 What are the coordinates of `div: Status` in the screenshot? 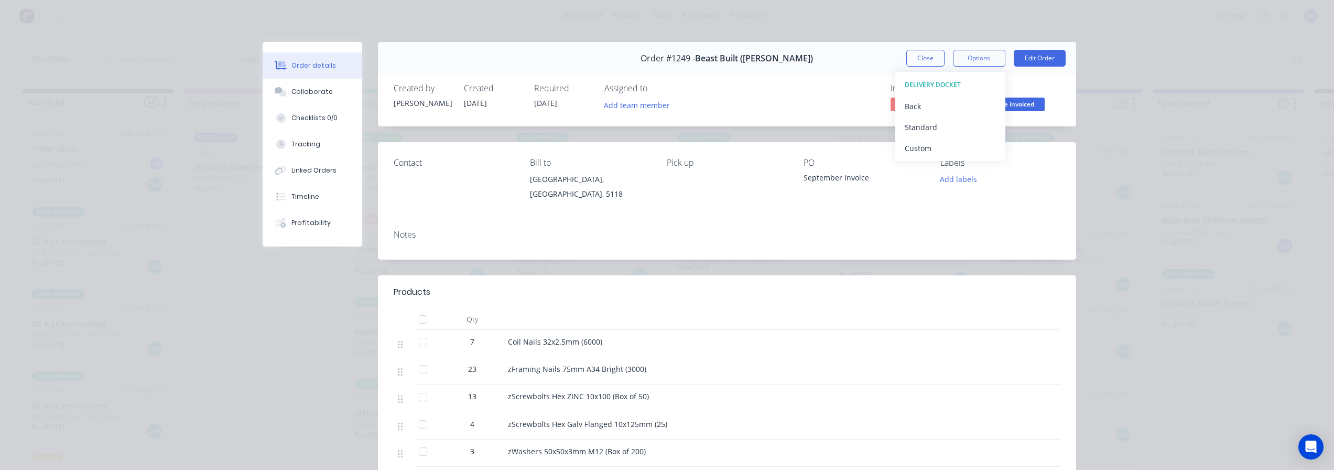 It's located at (1021, 88).